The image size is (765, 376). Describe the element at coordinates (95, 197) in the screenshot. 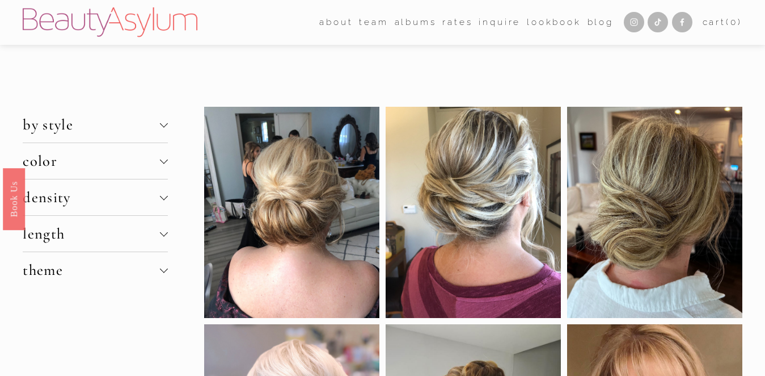

I see `button: density` at that location.